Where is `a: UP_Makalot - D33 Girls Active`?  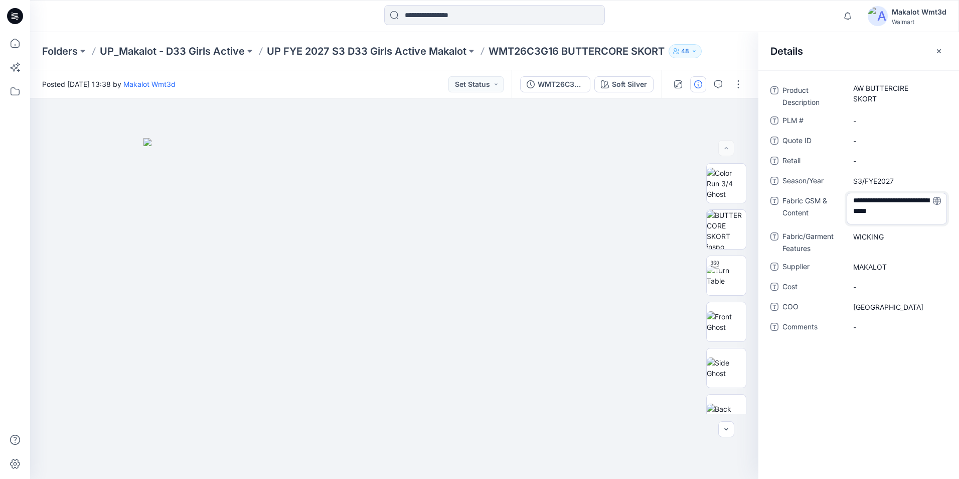
a: UP_Makalot - D33 Girls Active is located at coordinates (172, 51).